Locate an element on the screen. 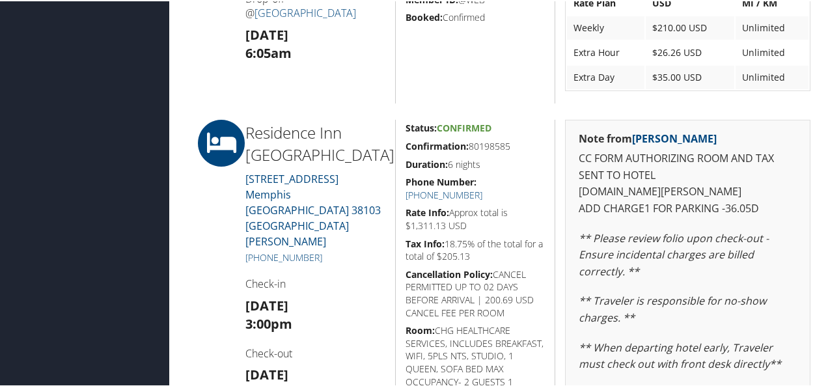 The width and height of the screenshot is (828, 386). em: ** Traveler is responsible for no-show charges. ** is located at coordinates (672, 308).